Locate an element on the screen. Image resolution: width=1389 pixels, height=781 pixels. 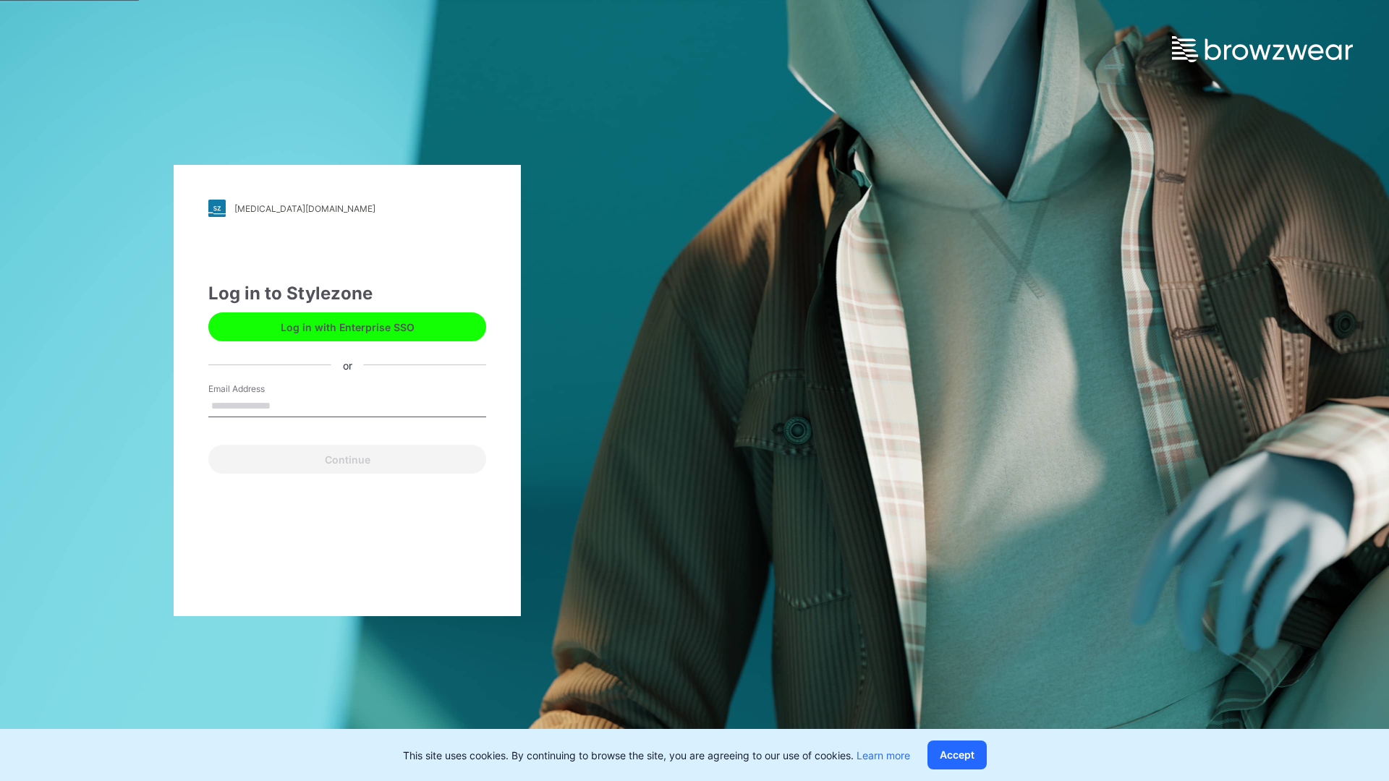
button: Log in with Enterprise SSO is located at coordinates (347, 327).